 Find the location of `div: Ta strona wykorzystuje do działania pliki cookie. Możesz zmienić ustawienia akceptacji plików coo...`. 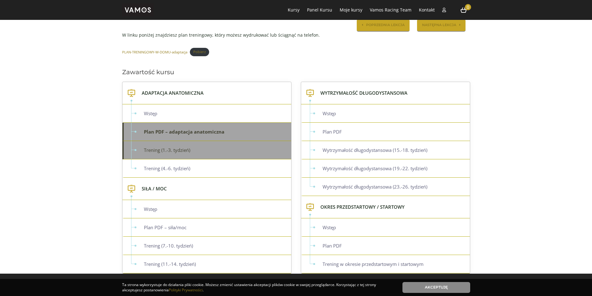

div: Ta strona wykorzystuje do działania pliki cookie. Możesz zmienić ustawienia akceptacji plików coo... is located at coordinates (258, 288).